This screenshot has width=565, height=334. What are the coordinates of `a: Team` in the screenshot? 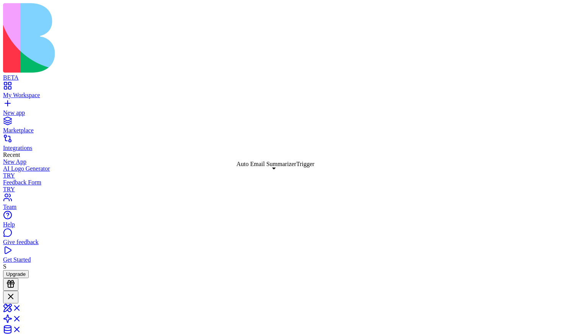 It's located at (282, 203).